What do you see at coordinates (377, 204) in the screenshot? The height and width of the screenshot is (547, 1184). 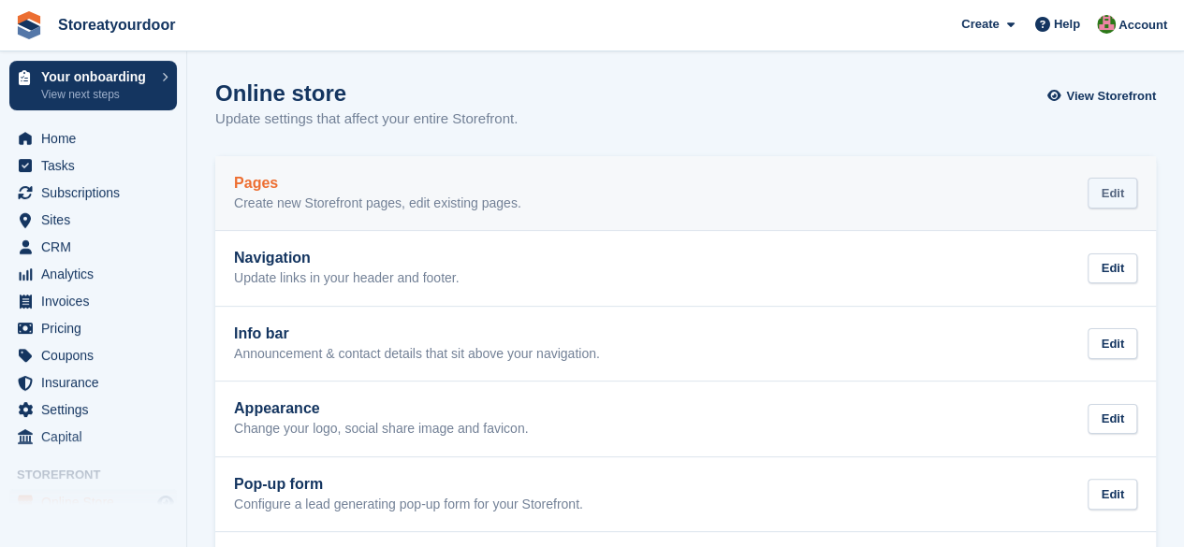 I see `p: Create new Storefront pages, edit existing pages.` at bounding box center [377, 204].